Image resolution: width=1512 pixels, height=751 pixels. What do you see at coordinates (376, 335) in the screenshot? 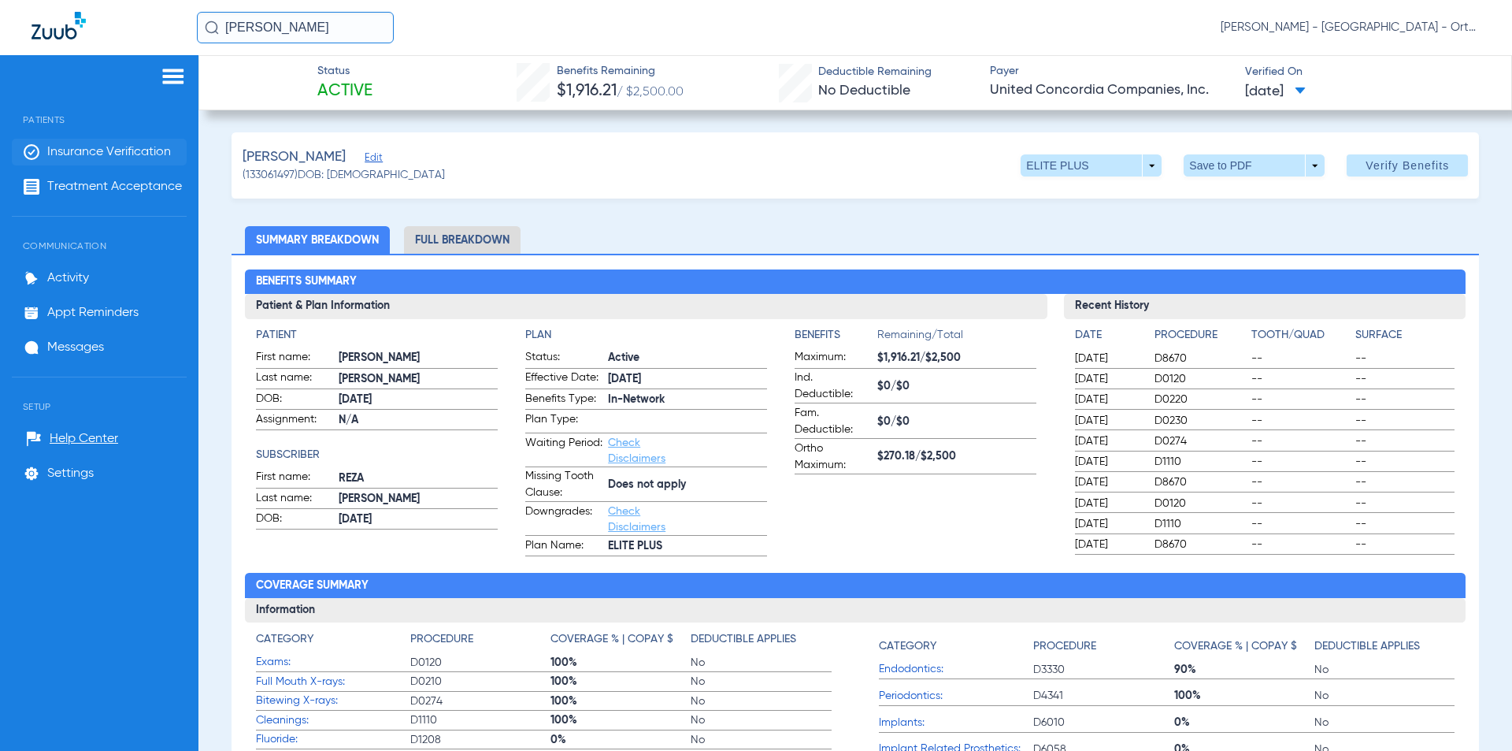
I see `app-breakdown-title: Patient` at bounding box center [376, 335].